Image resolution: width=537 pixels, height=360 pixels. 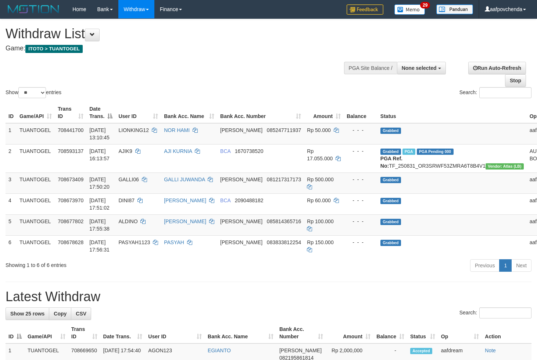 What do you see at coordinates (455, 9) in the screenshot?
I see `img: panduan.png` at bounding box center [455, 9].